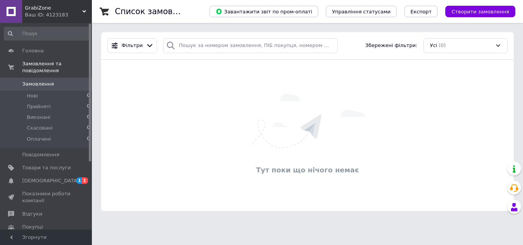  I want to click on span: Усі, so click(433, 46).